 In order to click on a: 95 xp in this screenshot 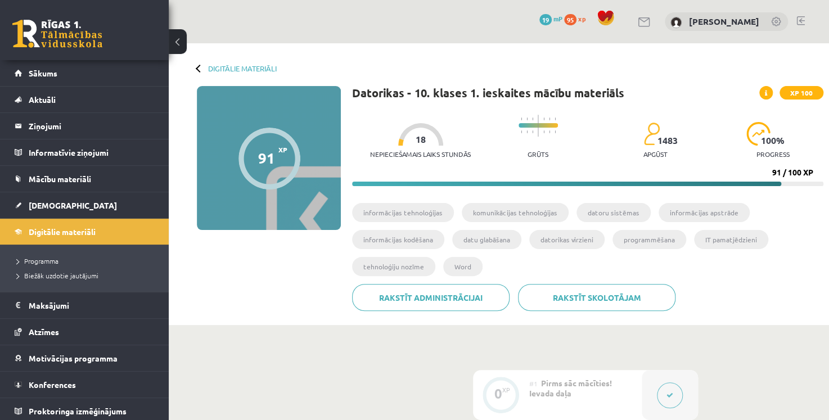, I will do `click(578, 19)`.